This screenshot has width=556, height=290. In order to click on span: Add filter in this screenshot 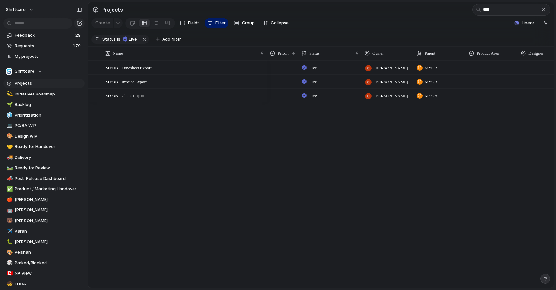, I will do `click(172, 39)`.